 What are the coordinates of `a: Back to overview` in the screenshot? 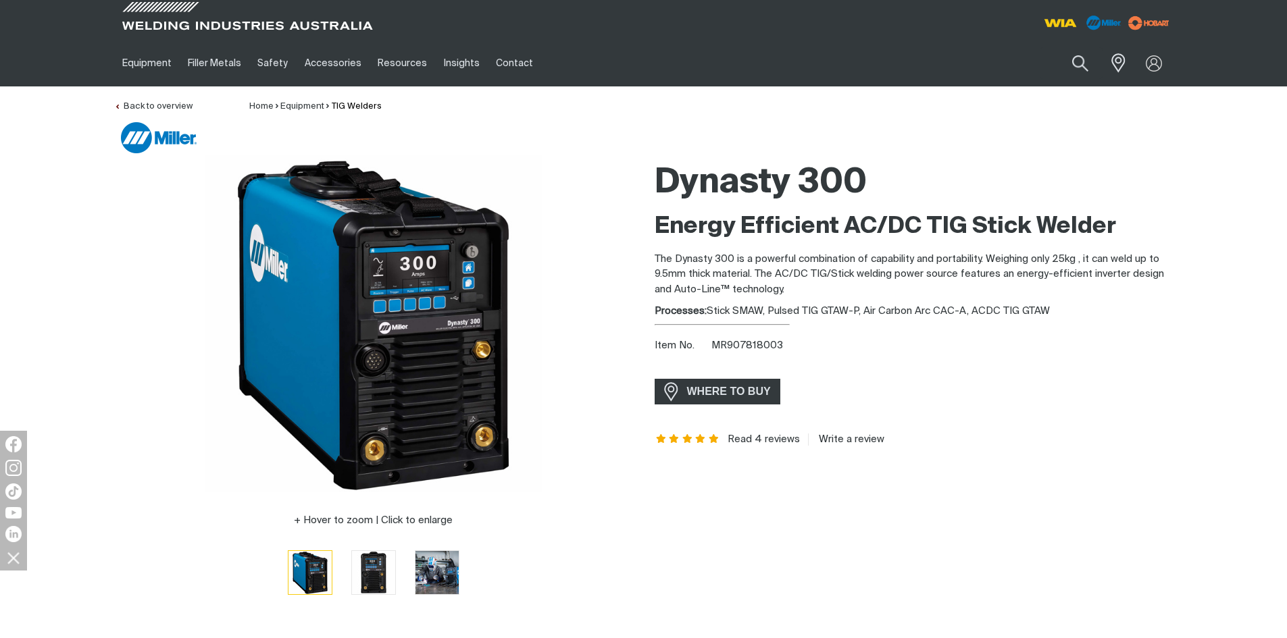 It's located at (153, 106).